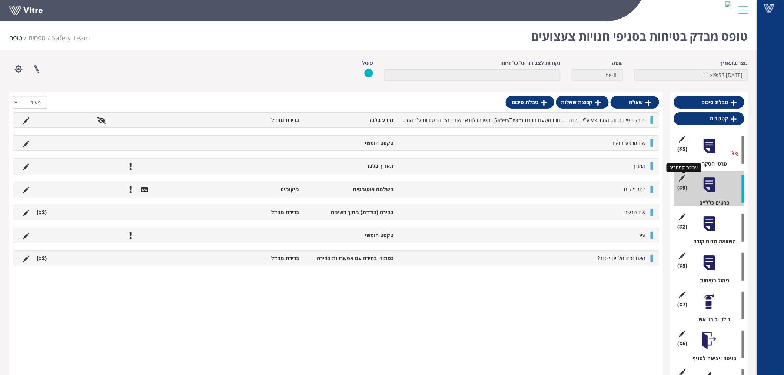 This screenshot has width=784, height=375. What do you see at coordinates (712, 280) in the screenshot?
I see `div: ניהול בטיחות` at bounding box center [712, 280].